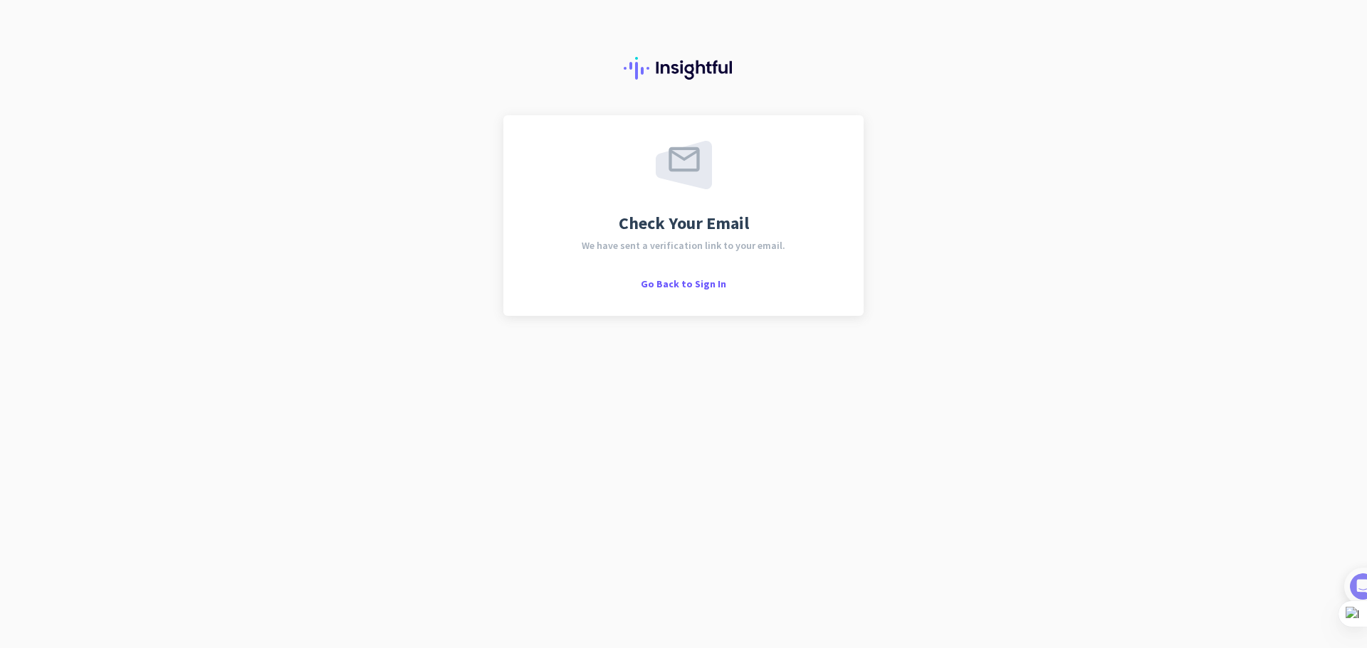 The width and height of the screenshot is (1367, 648). Describe the element at coordinates (683, 246) in the screenshot. I see `span: We have sent a verification link to your email.` at that location.